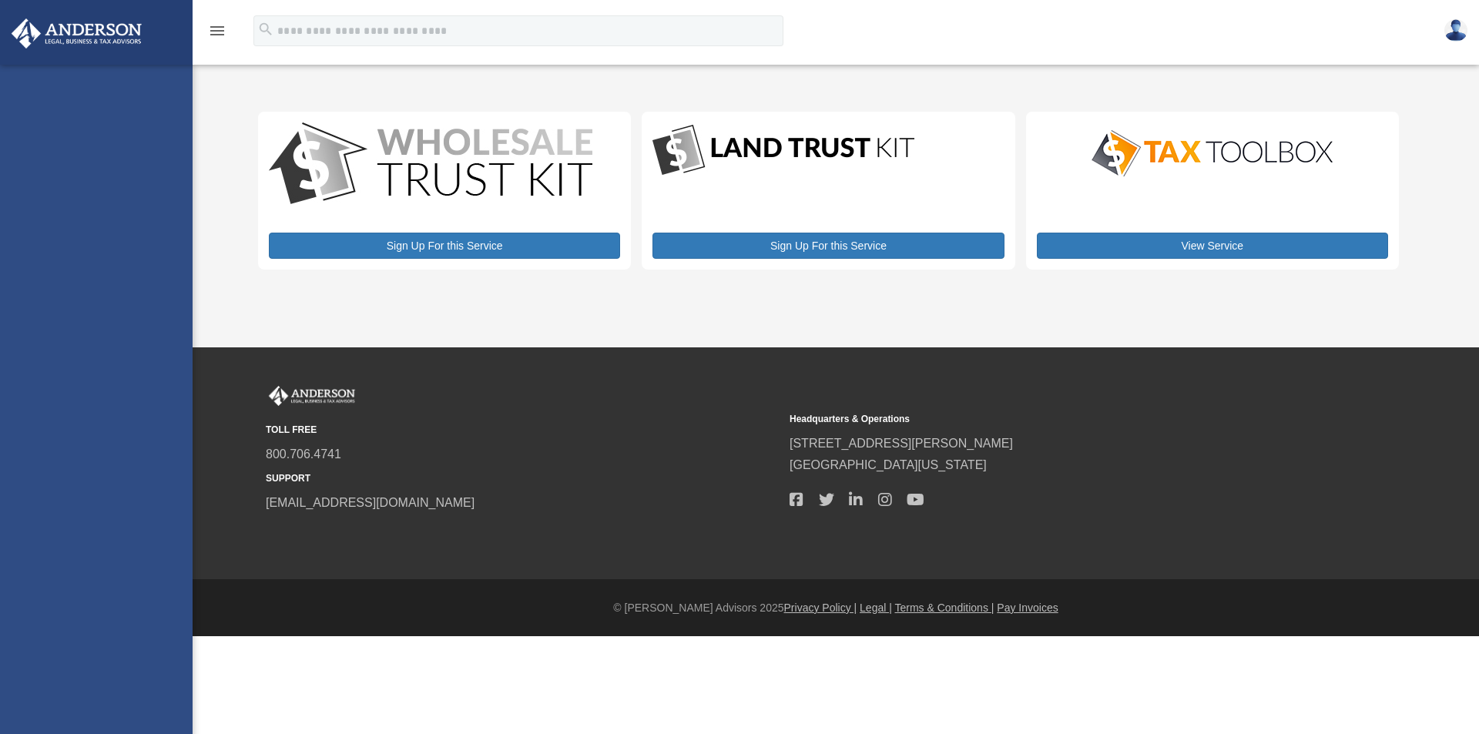 The image size is (1479, 734). I want to click on img: WS-Trust-Kit-lgo-1.jpg, so click(431, 165).